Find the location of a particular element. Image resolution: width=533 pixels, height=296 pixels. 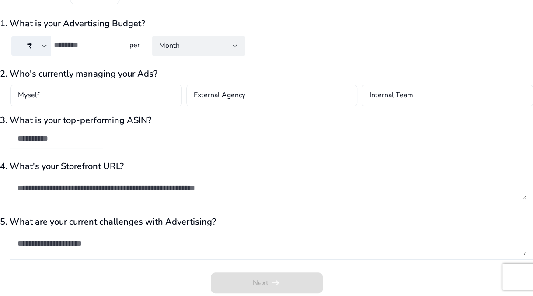

h4: Myself is located at coordinates (28, 95).